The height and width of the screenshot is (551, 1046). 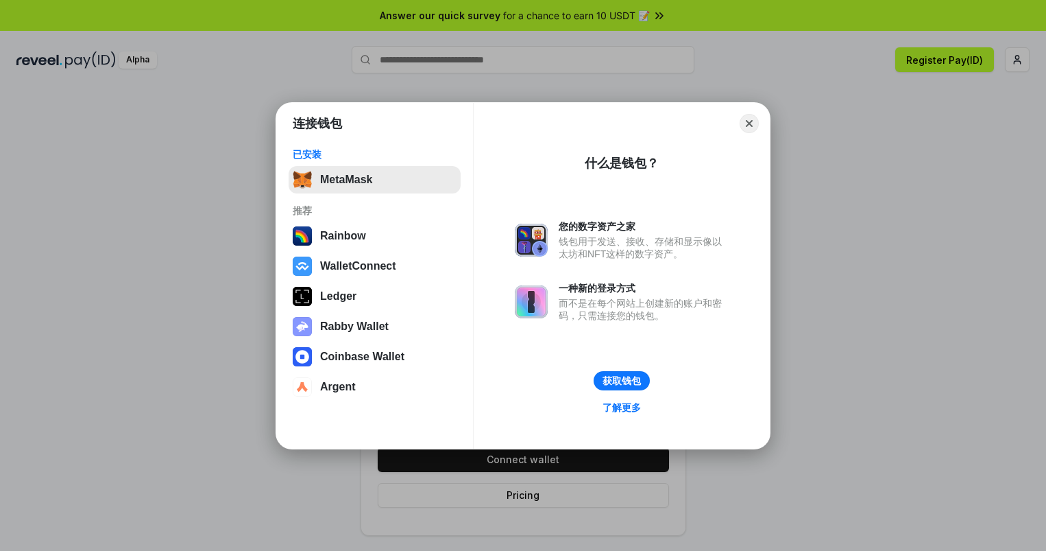 I want to click on button: WalletConnect, so click(x=374, y=266).